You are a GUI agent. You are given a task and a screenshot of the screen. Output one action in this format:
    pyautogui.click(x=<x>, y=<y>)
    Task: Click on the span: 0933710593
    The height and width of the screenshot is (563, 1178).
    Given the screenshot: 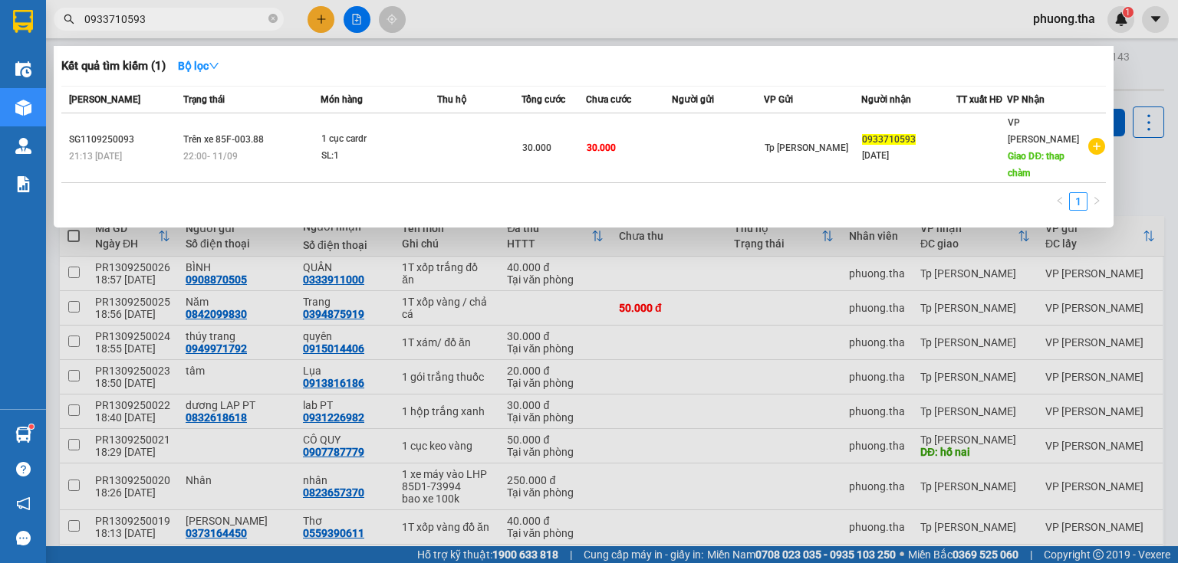 What is the action you would take?
    pyautogui.click(x=888, y=140)
    